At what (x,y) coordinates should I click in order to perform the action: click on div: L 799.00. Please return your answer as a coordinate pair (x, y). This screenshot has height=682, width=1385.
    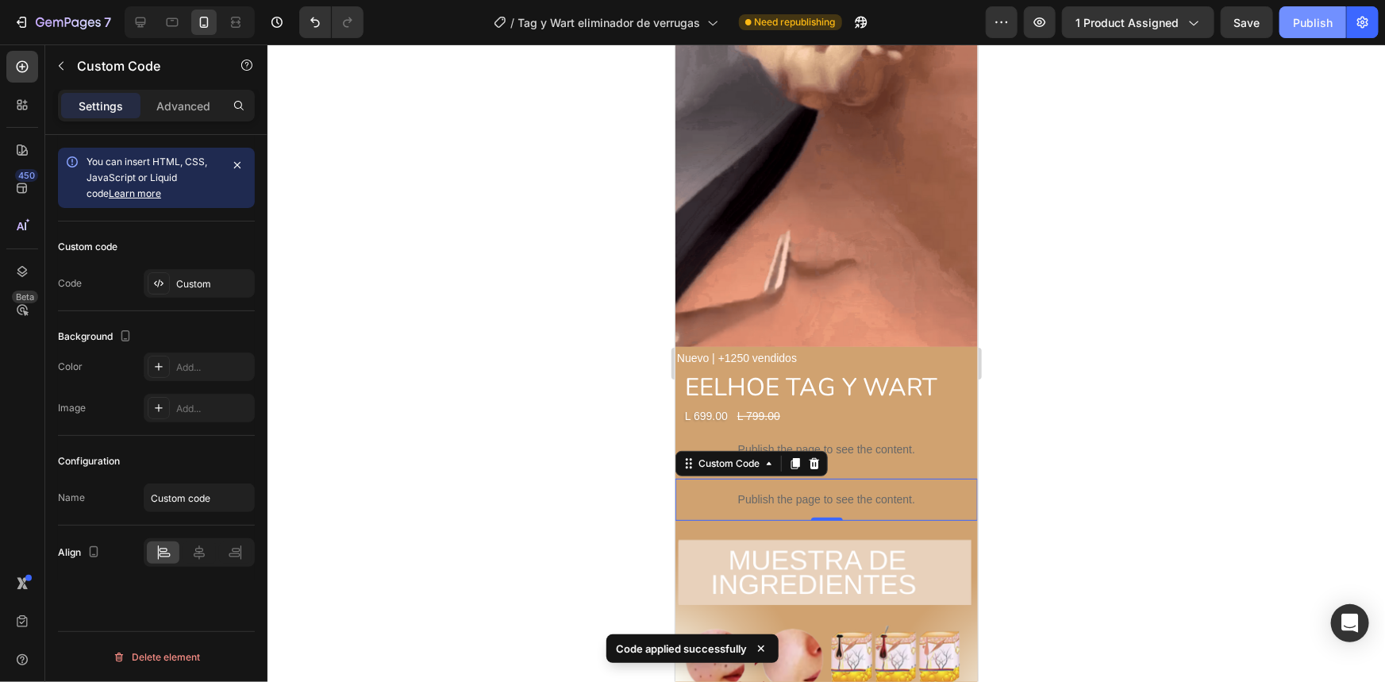
    Looking at the image, I should click on (83, 371).